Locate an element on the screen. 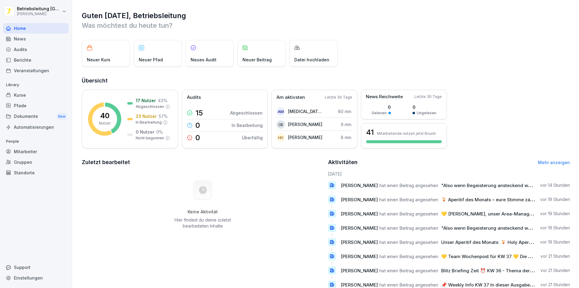  p: Nutzer is located at coordinates (105, 123).